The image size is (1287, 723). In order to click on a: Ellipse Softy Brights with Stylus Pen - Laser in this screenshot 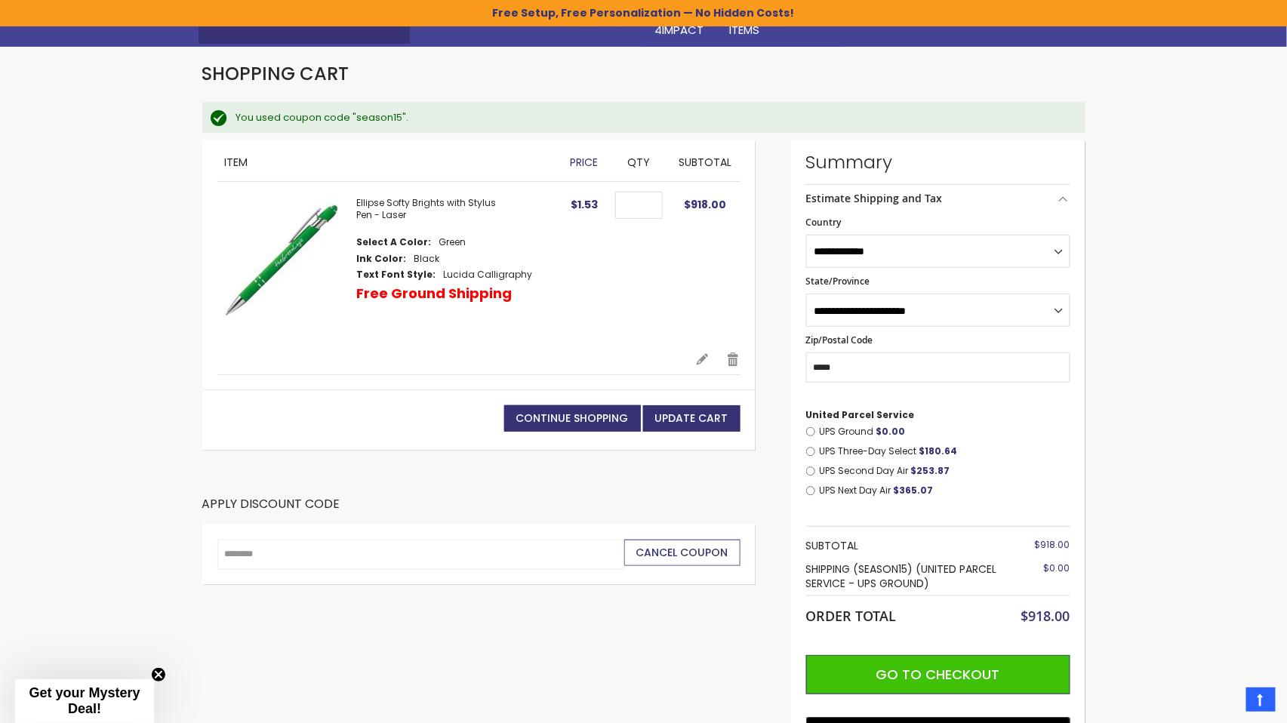, I will do `click(426, 208)`.